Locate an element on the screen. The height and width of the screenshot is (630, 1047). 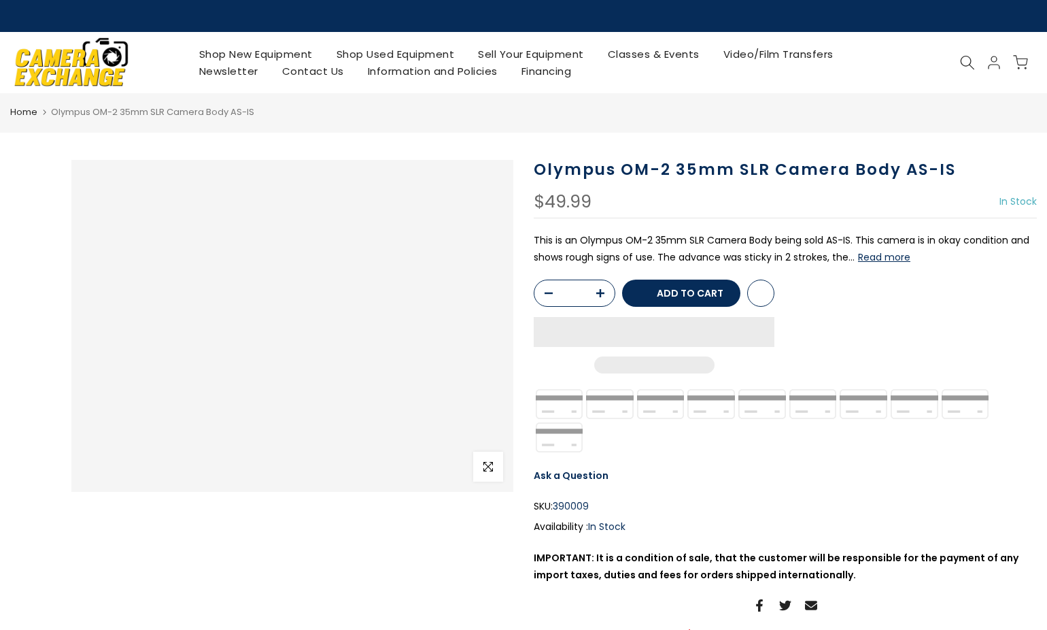
a: Share on Email is located at coordinates (811, 605).